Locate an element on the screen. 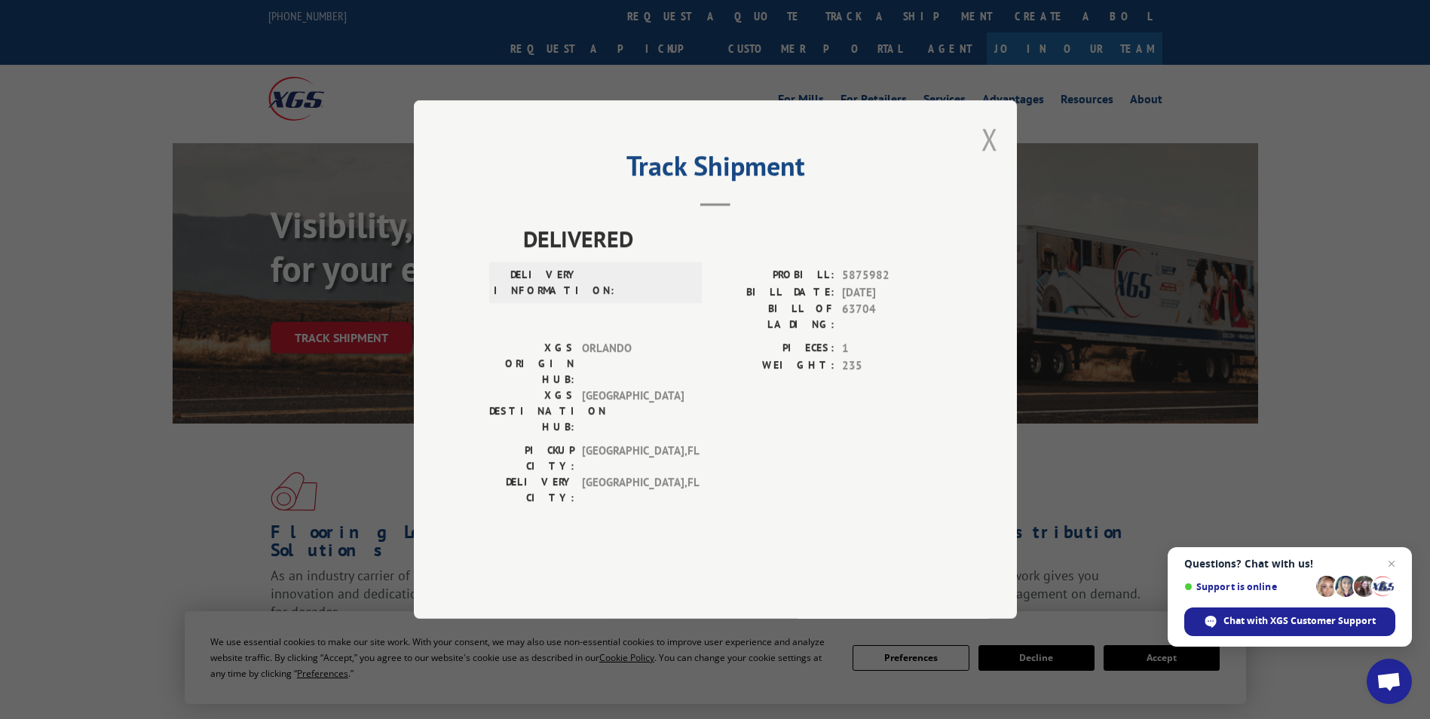 This screenshot has width=1430, height=719. label: PROBILL: is located at coordinates (775, 275).